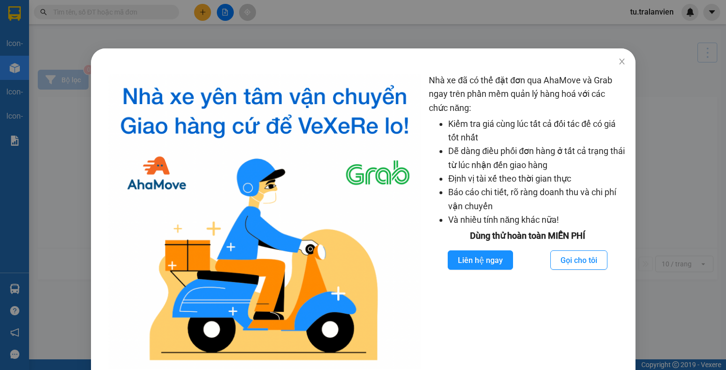 The height and width of the screenshot is (370, 726). What do you see at coordinates (265, 221) in the screenshot?
I see `img: logo` at bounding box center [265, 221].